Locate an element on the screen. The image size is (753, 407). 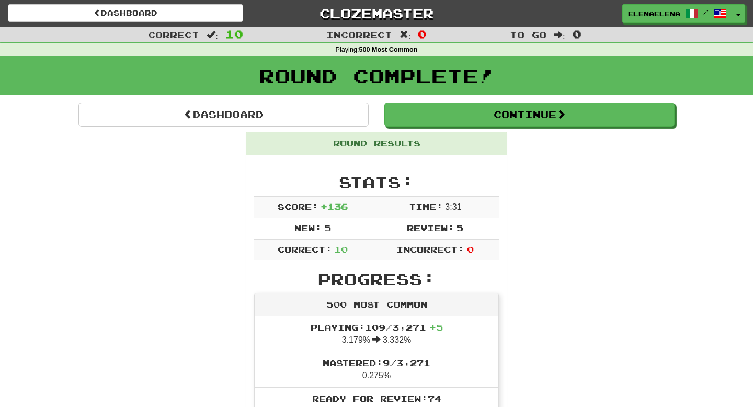
div: 500 Most Common is located at coordinates (377, 305).